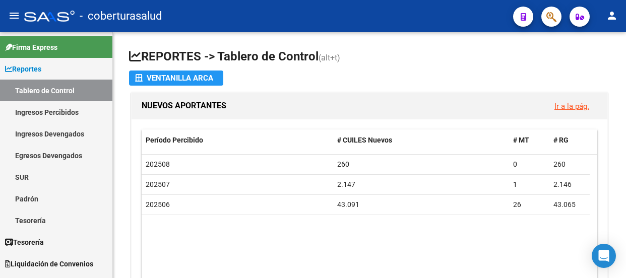 The width and height of the screenshot is (626, 278). Describe the element at coordinates (422, 140) in the screenshot. I see `datatable-header-cell: # CUILES Nuevos` at that location.